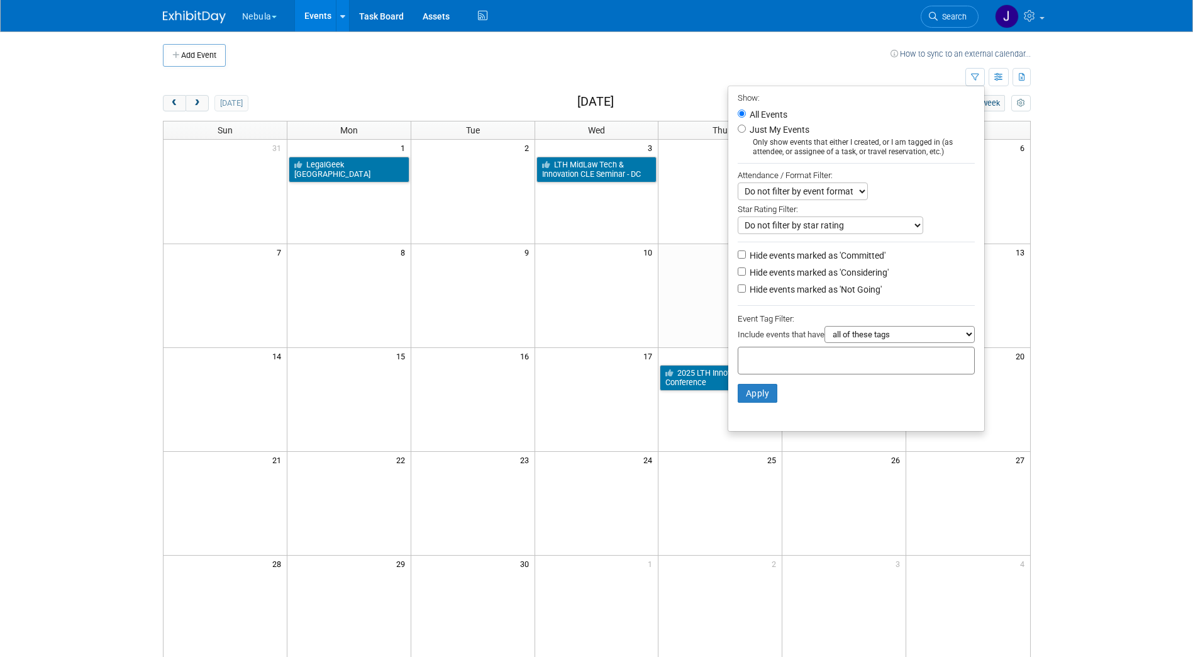 This screenshot has height=657, width=1193. I want to click on span: 10, so click(650, 252).